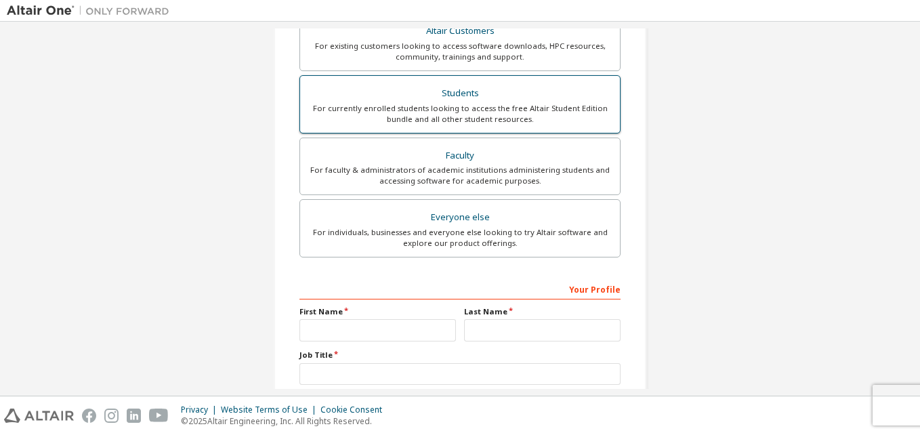  What do you see at coordinates (377, 312) in the screenshot?
I see `label: First Name` at bounding box center [377, 312].